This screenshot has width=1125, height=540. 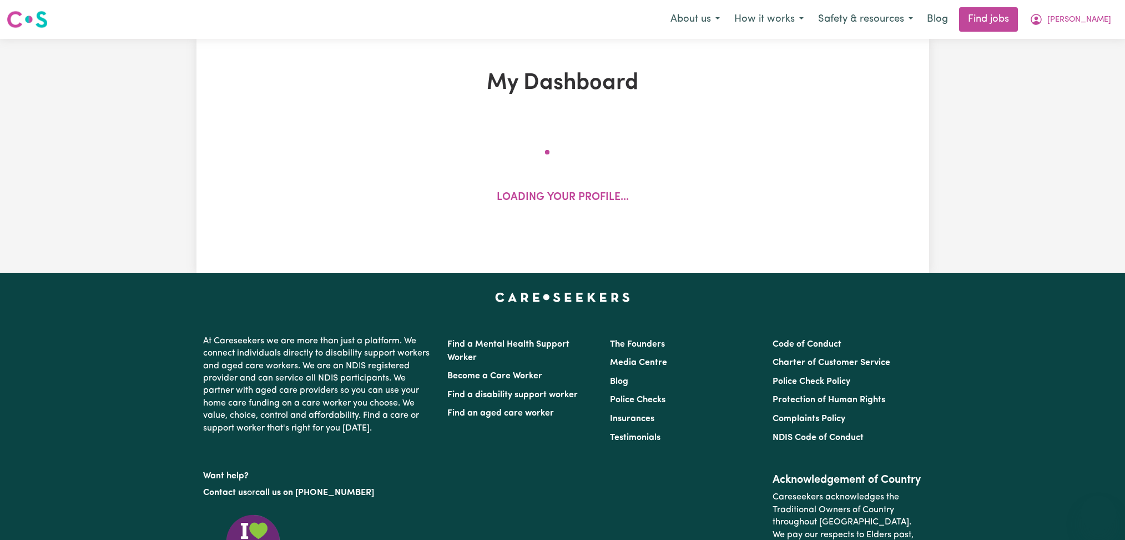 What do you see at coordinates (512, 395) in the screenshot?
I see `a: Find a disability support worker` at bounding box center [512, 395].